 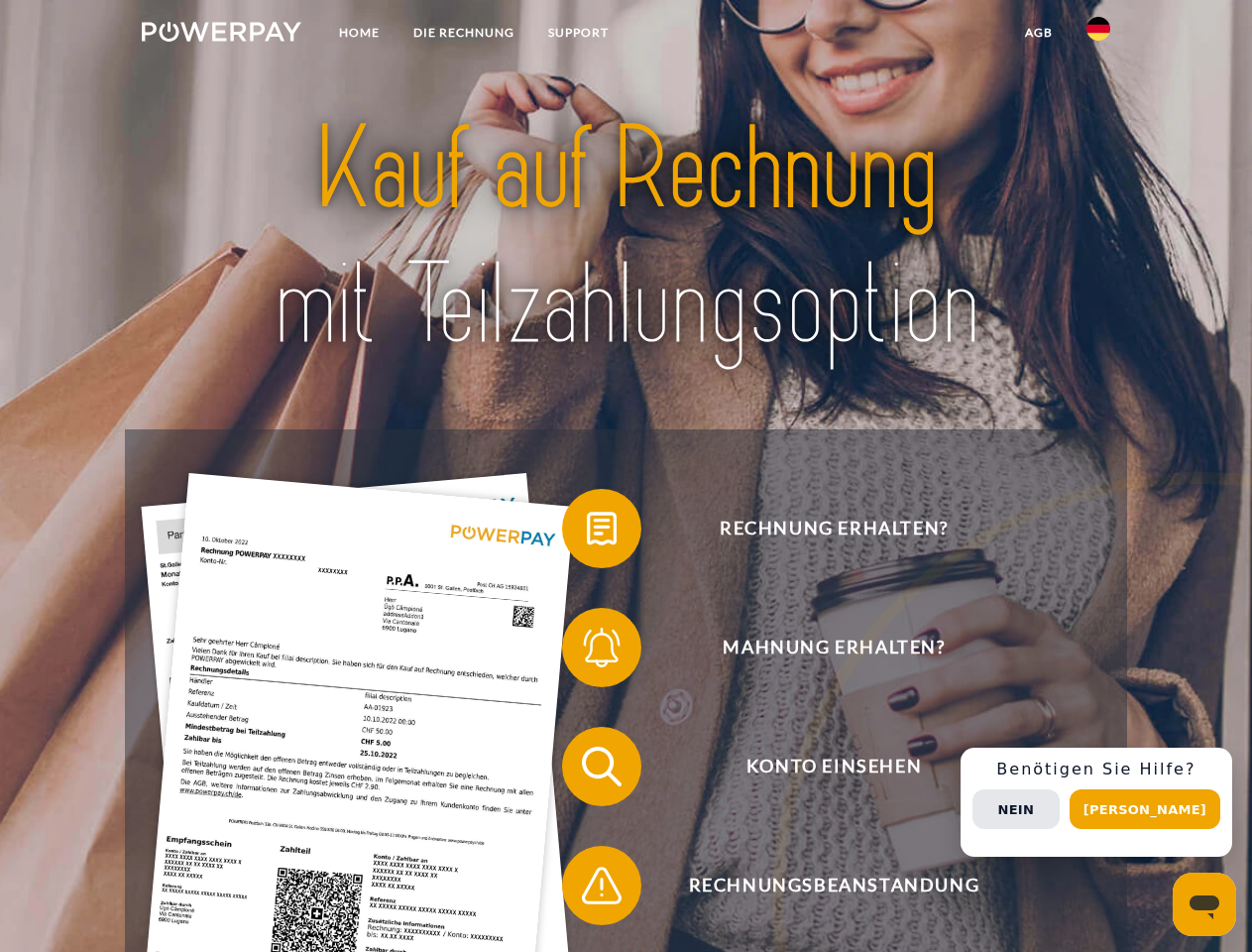 What do you see at coordinates (819, 767) in the screenshot?
I see `button: Konto einsehen` at bounding box center [819, 767].